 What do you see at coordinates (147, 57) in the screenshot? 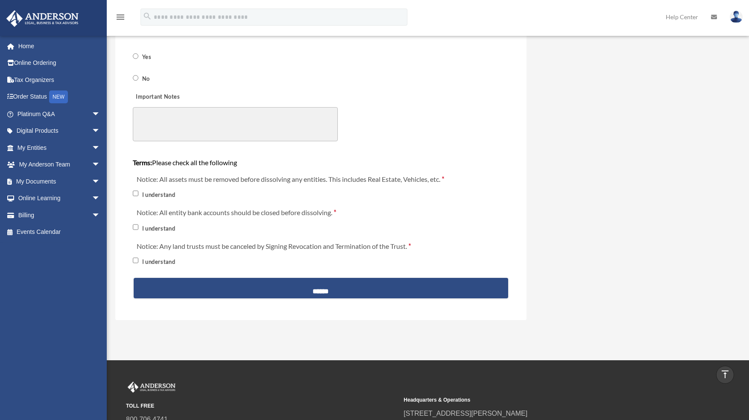
I see `label: Yes` at bounding box center [147, 57].